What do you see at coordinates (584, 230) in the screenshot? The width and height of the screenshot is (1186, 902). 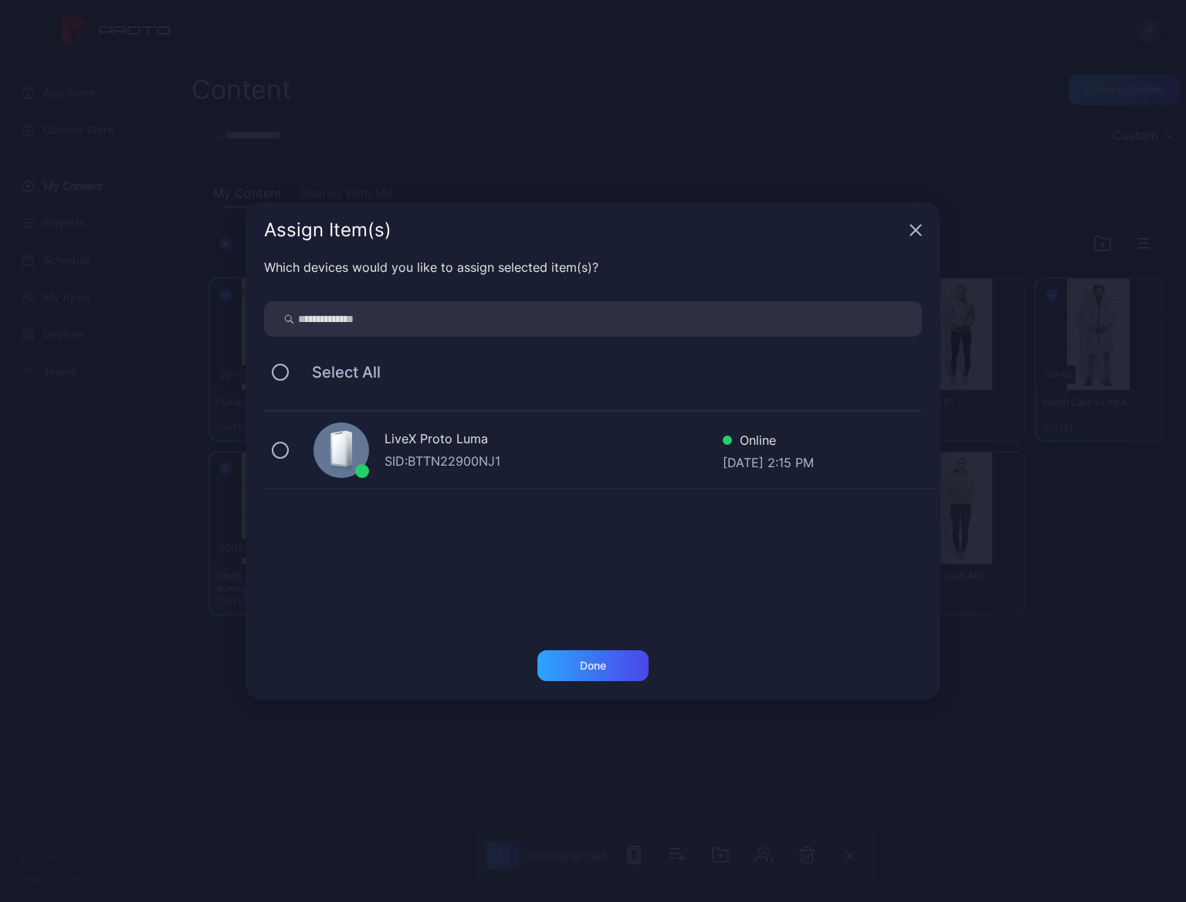 I see `div: Assign Item(s)` at bounding box center [584, 230].